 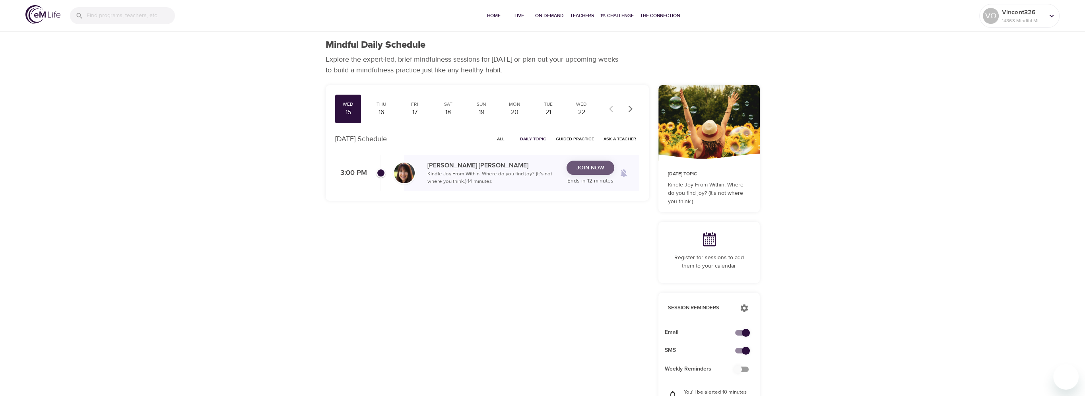 I want to click on div: Thu, so click(x=381, y=104).